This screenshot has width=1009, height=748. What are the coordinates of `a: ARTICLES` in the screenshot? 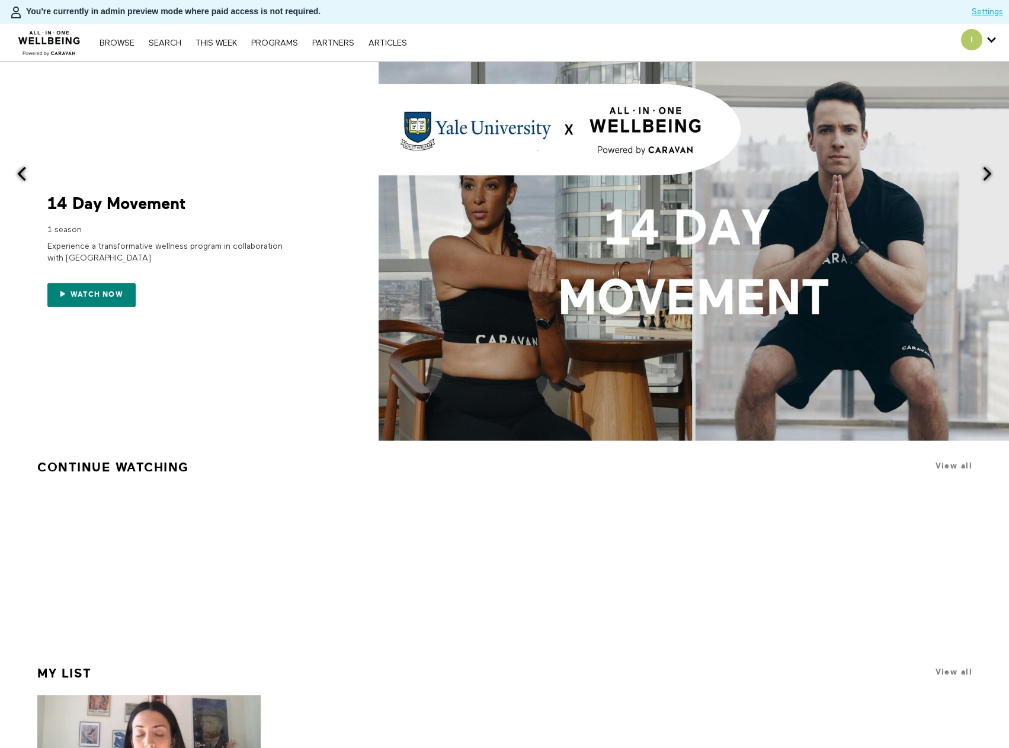 It's located at (387, 43).